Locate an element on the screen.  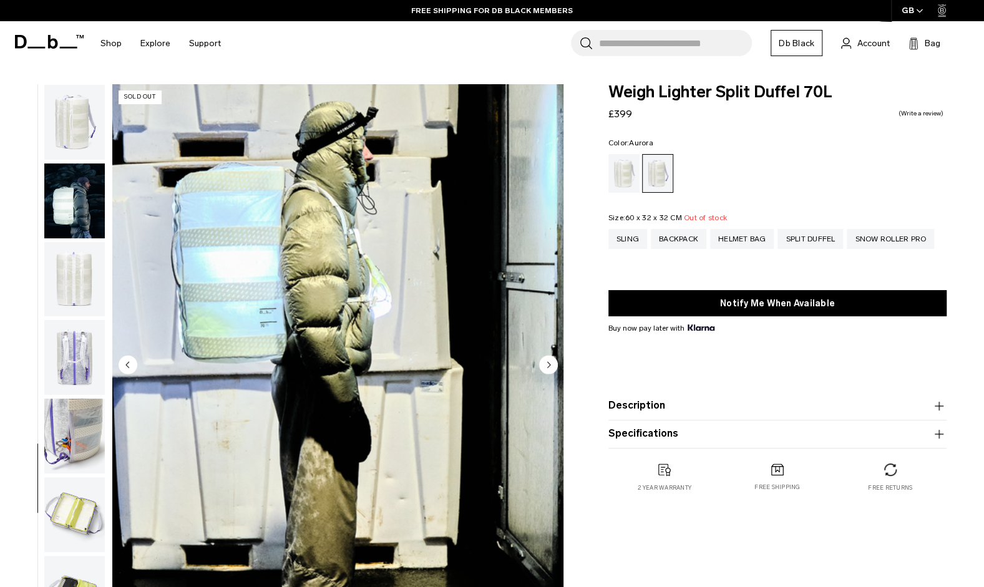
a: Sling is located at coordinates (628, 239).